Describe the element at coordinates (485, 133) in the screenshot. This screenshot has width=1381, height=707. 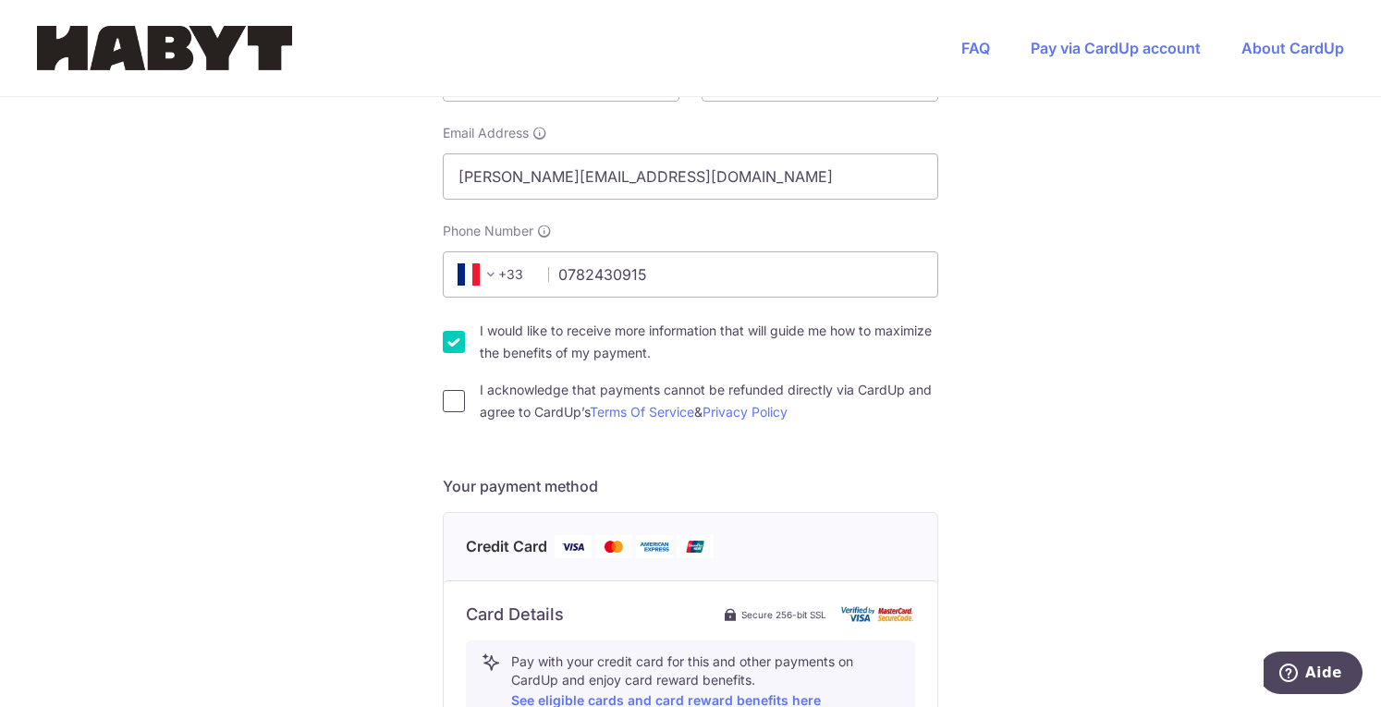
I see `span: Email Address` at that location.